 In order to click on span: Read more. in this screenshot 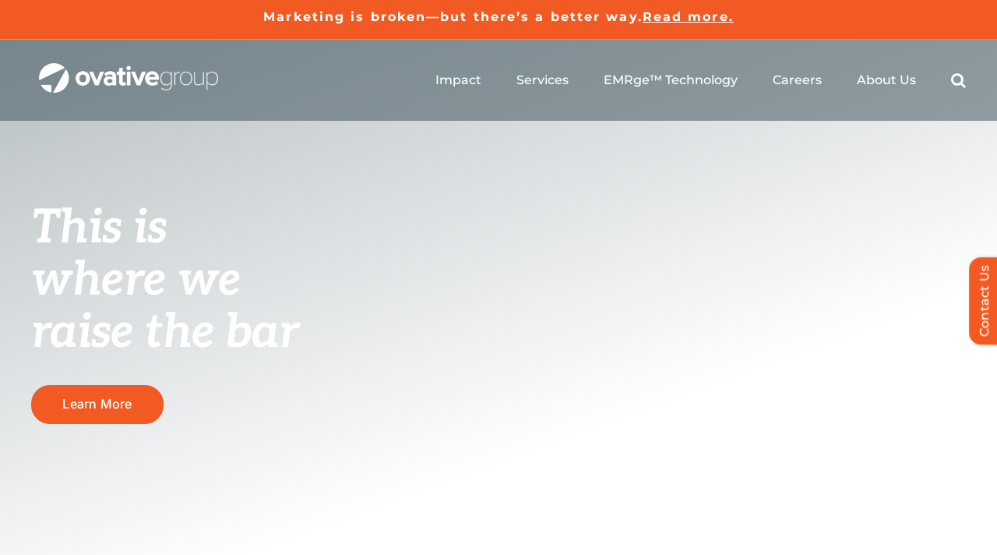, I will do `click(688, 16)`.